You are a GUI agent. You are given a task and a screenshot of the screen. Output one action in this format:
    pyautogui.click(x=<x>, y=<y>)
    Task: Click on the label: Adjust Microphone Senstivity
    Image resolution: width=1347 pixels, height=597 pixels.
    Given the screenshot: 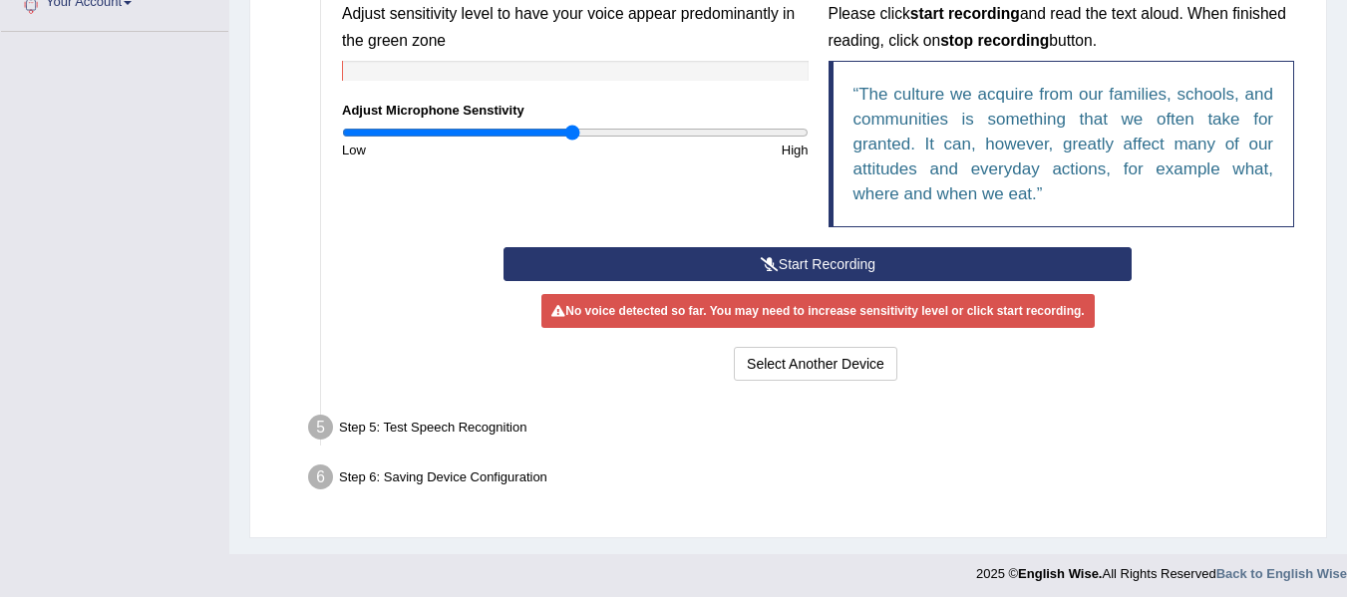 What is the action you would take?
    pyautogui.click(x=433, y=110)
    